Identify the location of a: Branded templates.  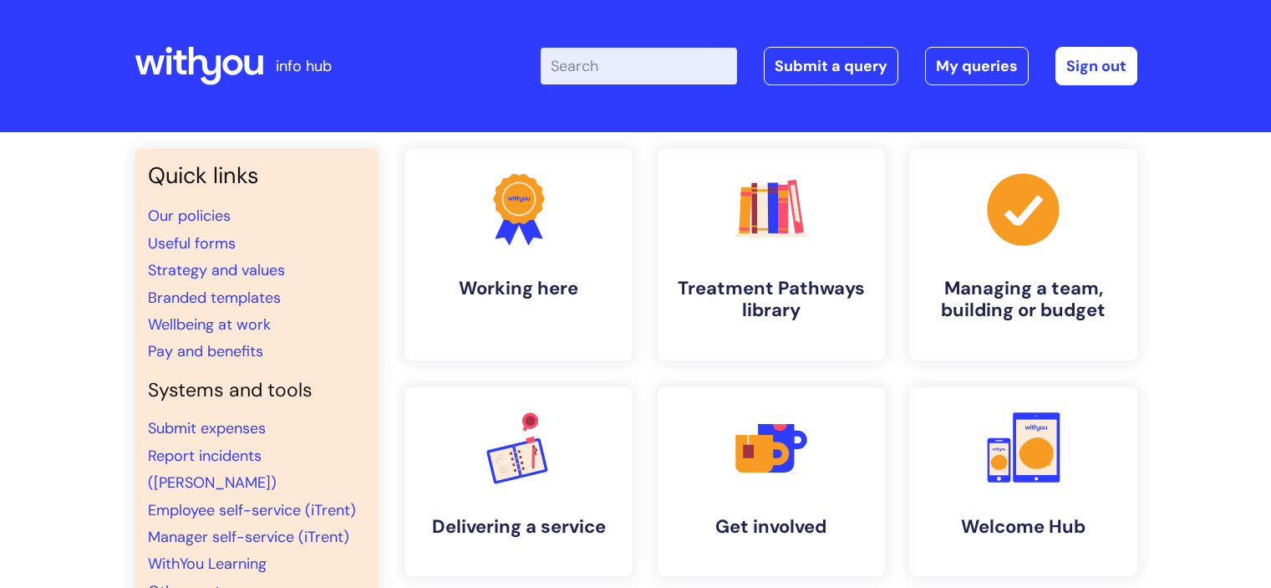
(214, 298).